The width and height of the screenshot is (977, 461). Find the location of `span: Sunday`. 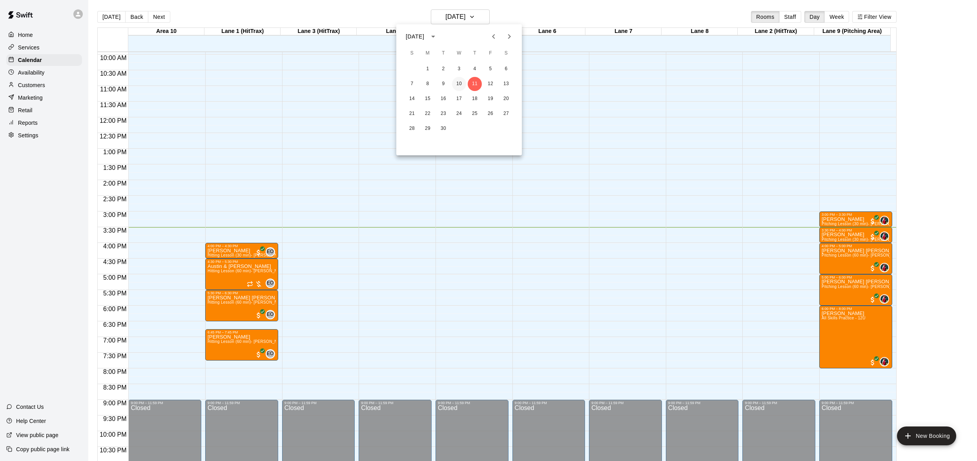

span: Sunday is located at coordinates (412, 53).